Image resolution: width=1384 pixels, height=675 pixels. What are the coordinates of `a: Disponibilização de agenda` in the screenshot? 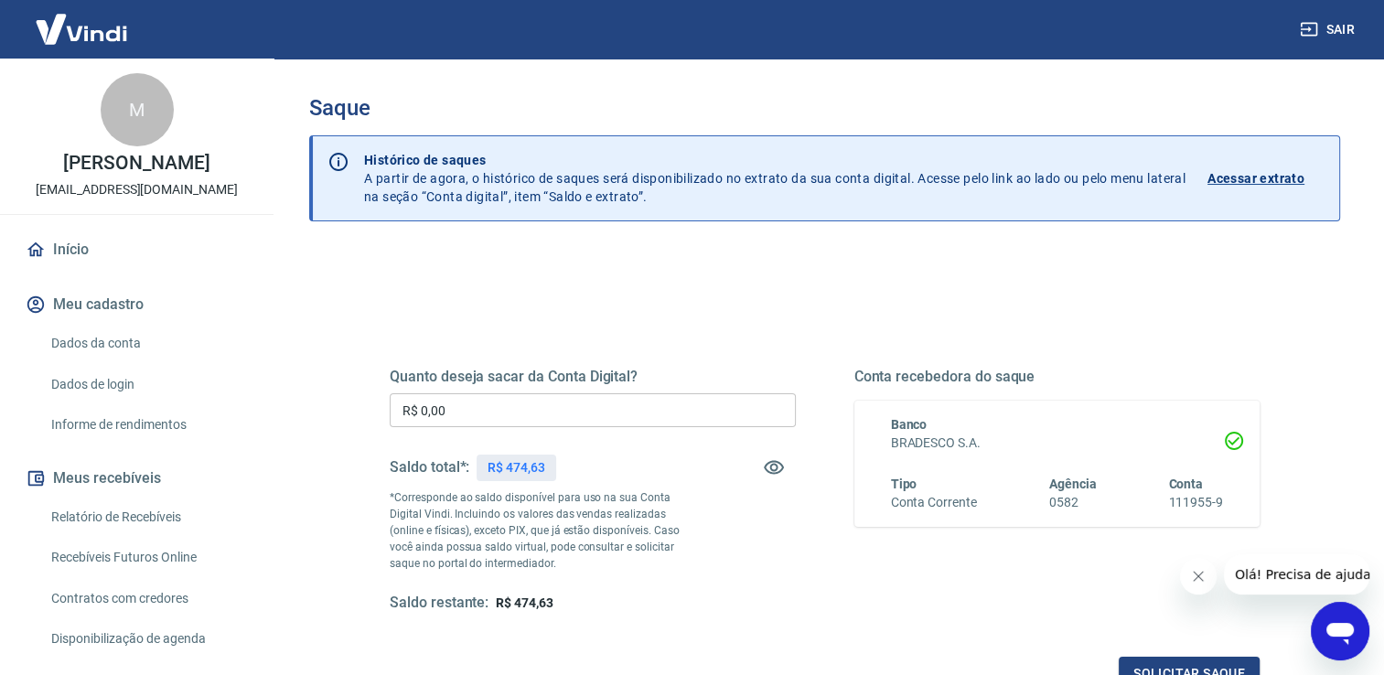 It's located at (147, 638).